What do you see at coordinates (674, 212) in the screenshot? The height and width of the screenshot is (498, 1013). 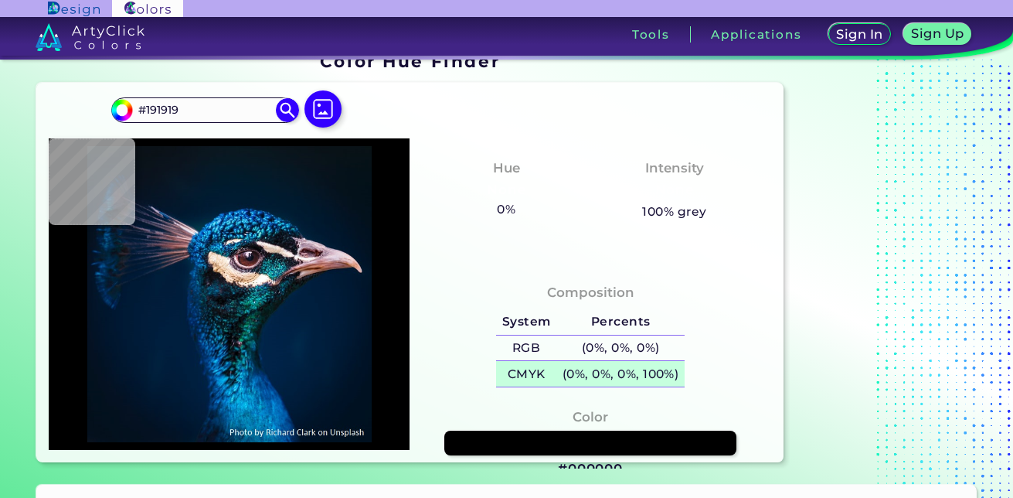 I see `h5: 100% grey` at bounding box center [674, 212].